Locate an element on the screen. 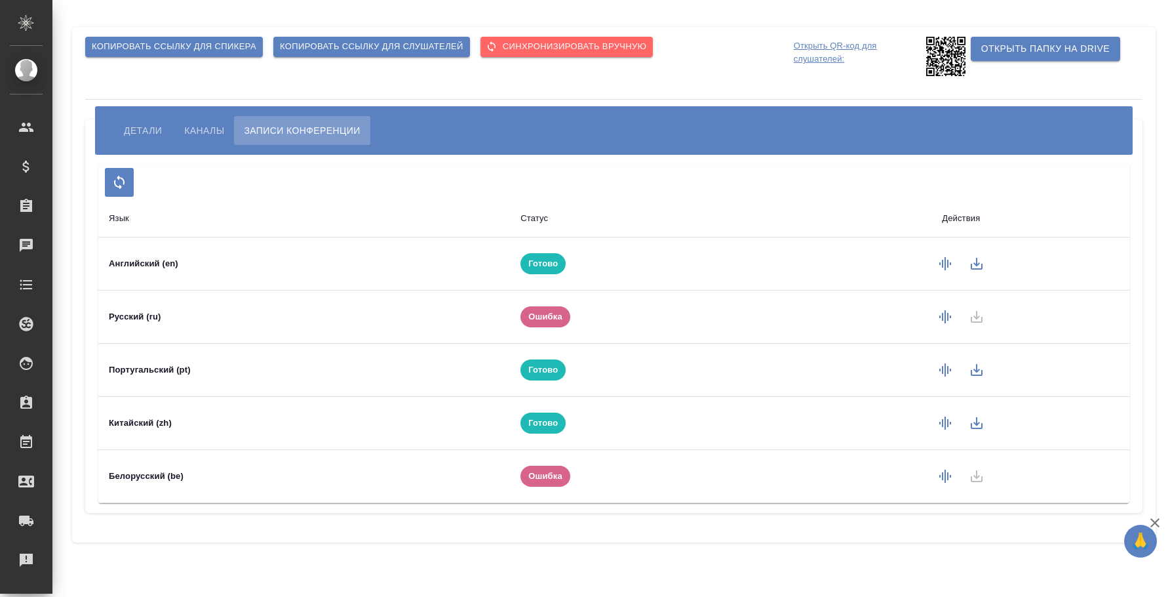 The image size is (1170, 597). td: Английский (en) is located at coordinates (304, 264).